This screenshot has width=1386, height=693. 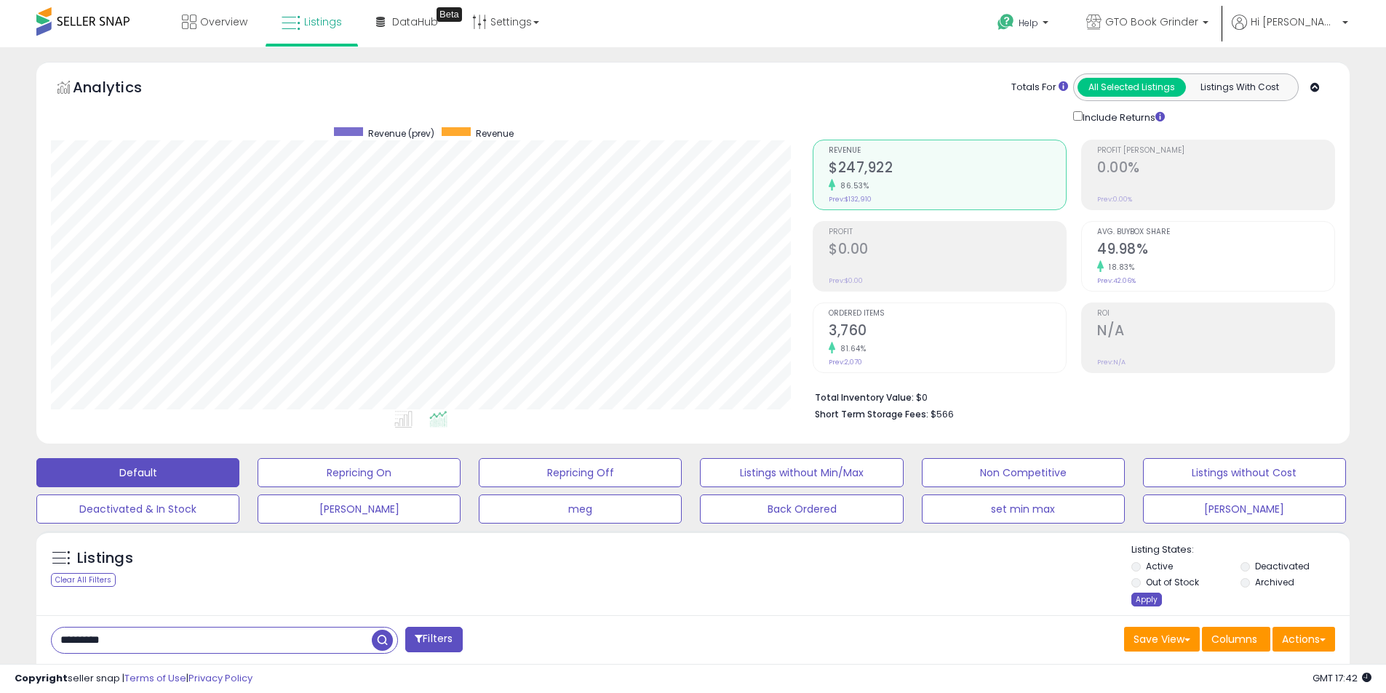 I want to click on div: Include Returns, so click(x=1122, y=116).